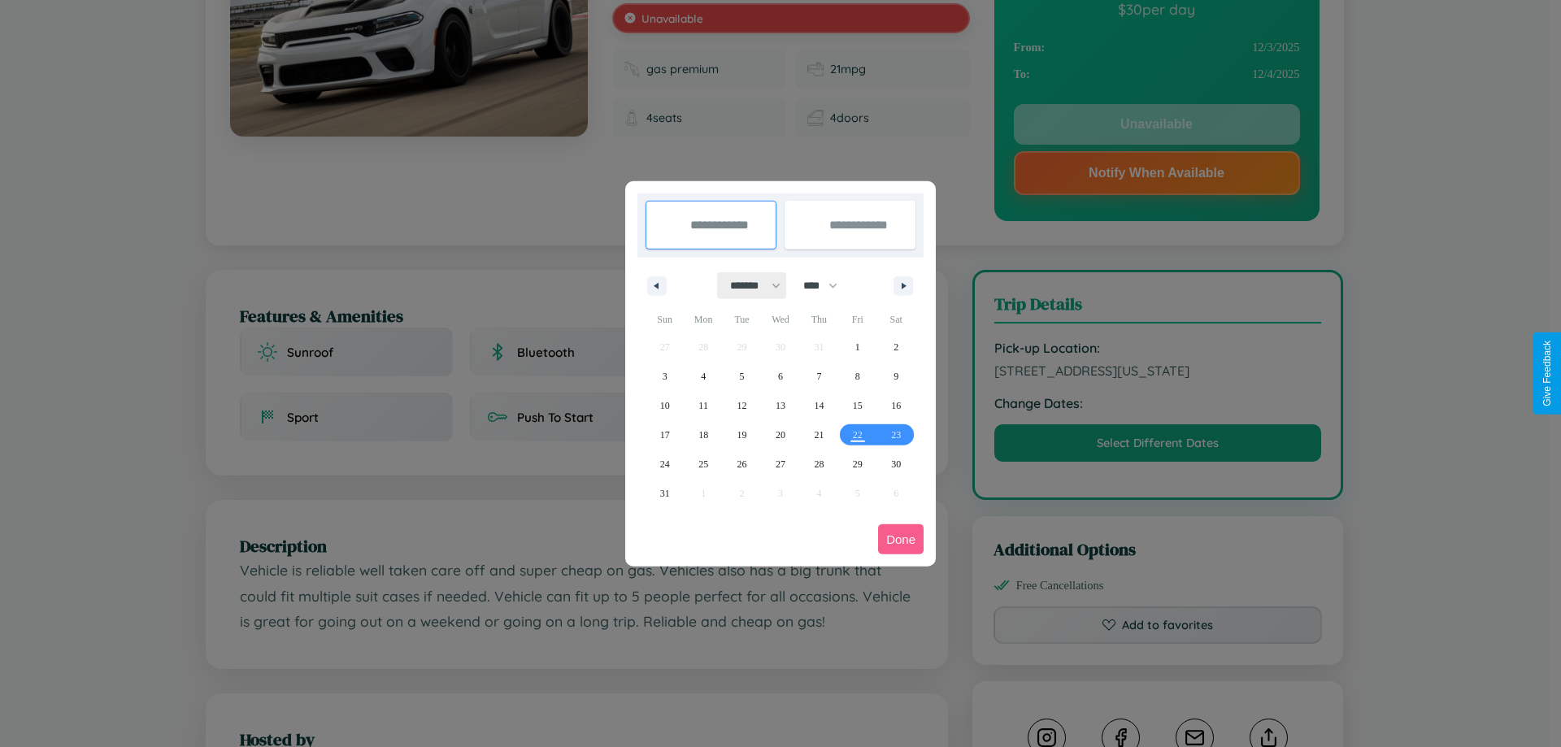  Describe the element at coordinates (780, 376) in the screenshot. I see `span: 6` at that location.